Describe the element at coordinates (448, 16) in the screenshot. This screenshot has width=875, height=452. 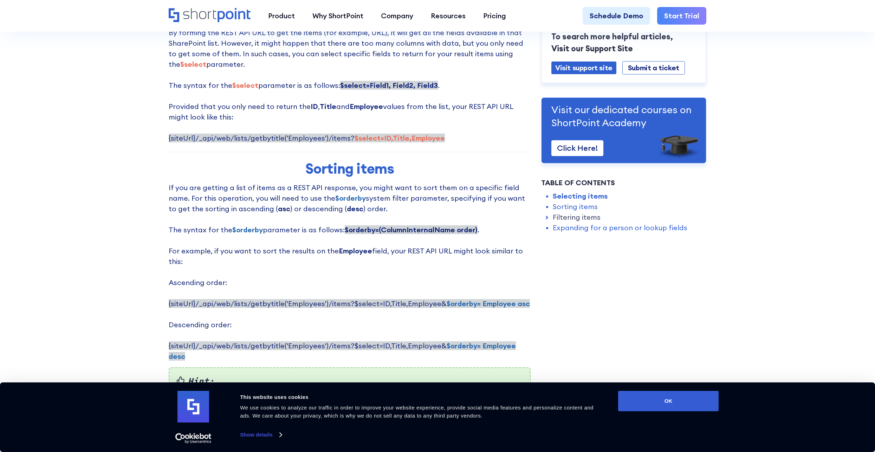
I see `div: Resources` at that location.